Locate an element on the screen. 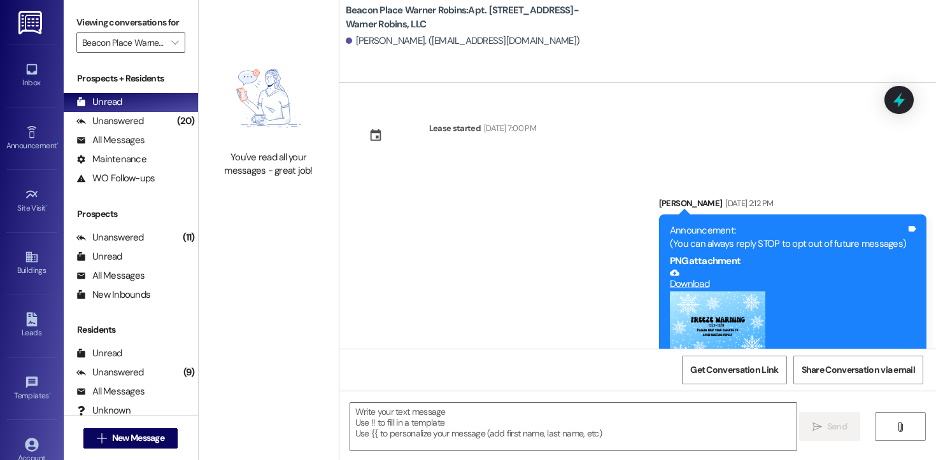 The image size is (936, 460). div: (9) is located at coordinates (189, 372).